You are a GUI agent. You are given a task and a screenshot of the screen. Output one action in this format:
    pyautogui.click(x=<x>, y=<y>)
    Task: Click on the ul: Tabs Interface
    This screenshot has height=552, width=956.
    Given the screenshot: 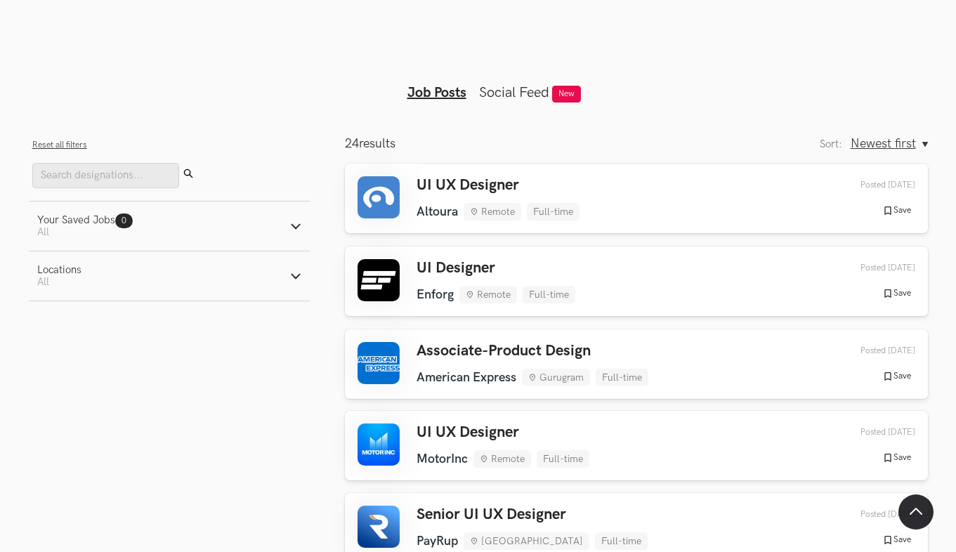 What is the action you would take?
    pyautogui.click(x=479, y=82)
    